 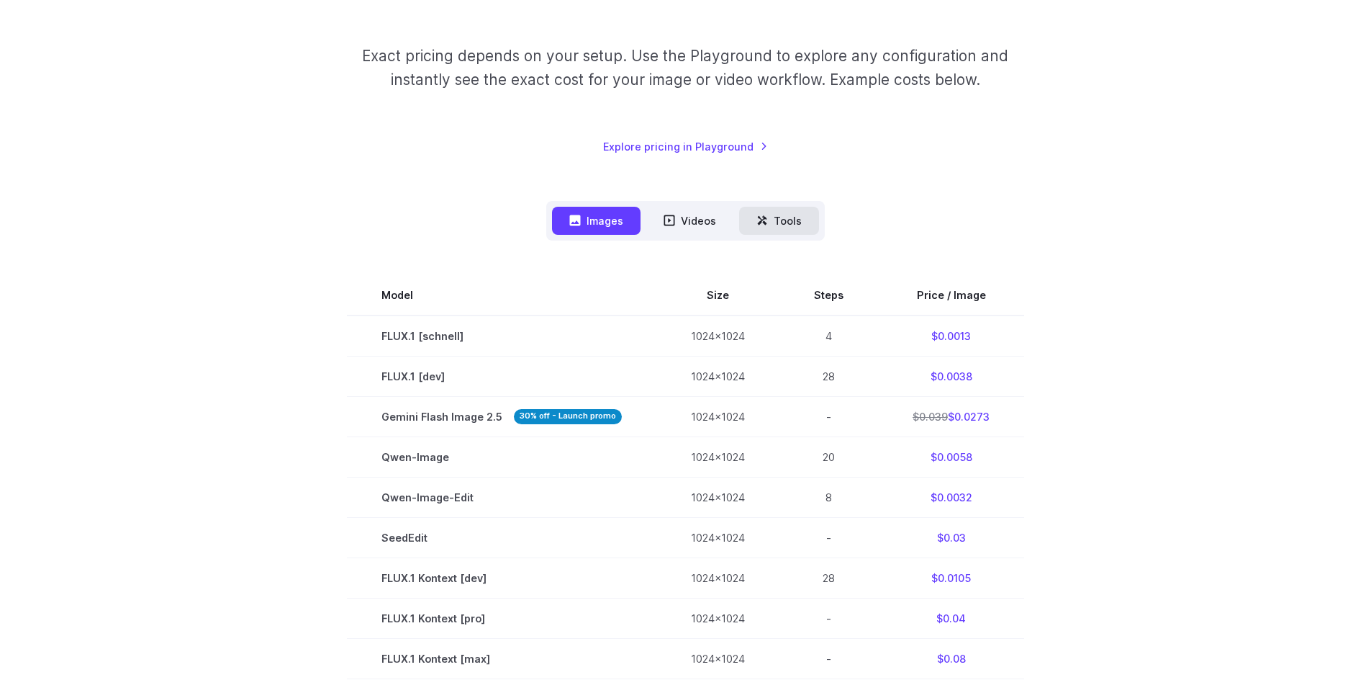 I want to click on th: Size, so click(x=718, y=295).